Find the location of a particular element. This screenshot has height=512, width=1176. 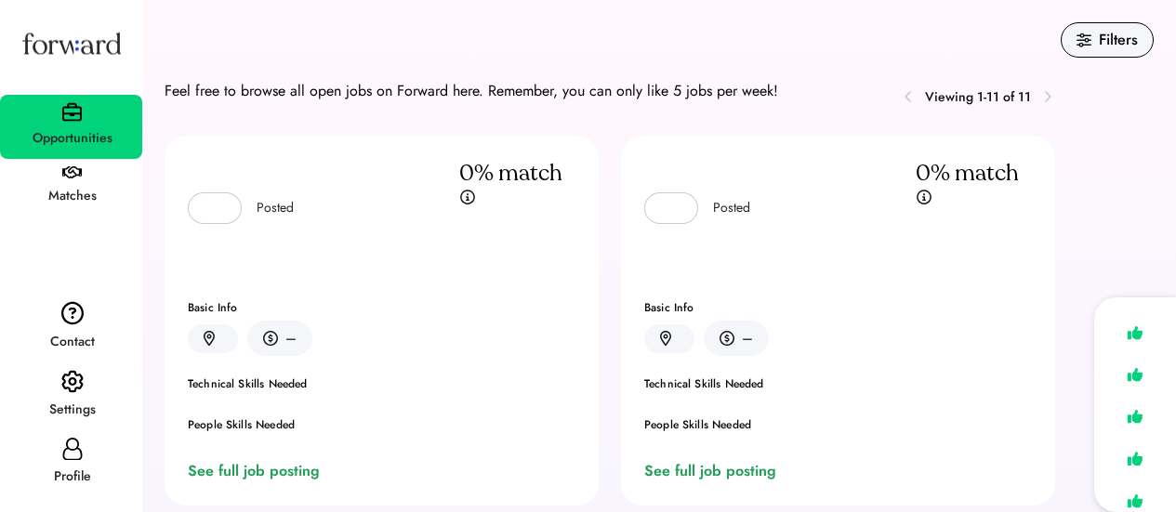

img: handshake.svg is located at coordinates (72, 173).